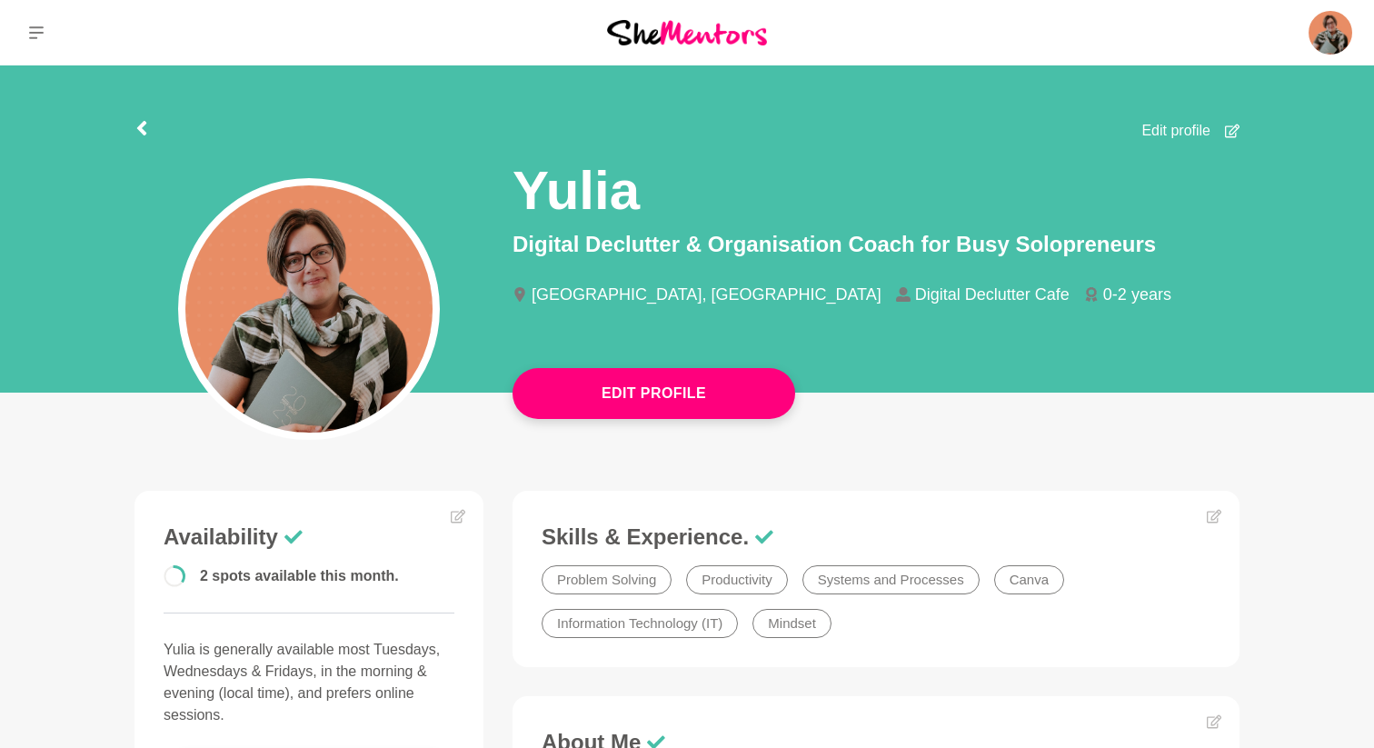 The width and height of the screenshot is (1374, 748). I want to click on img: Yulia, so click(1330, 33).